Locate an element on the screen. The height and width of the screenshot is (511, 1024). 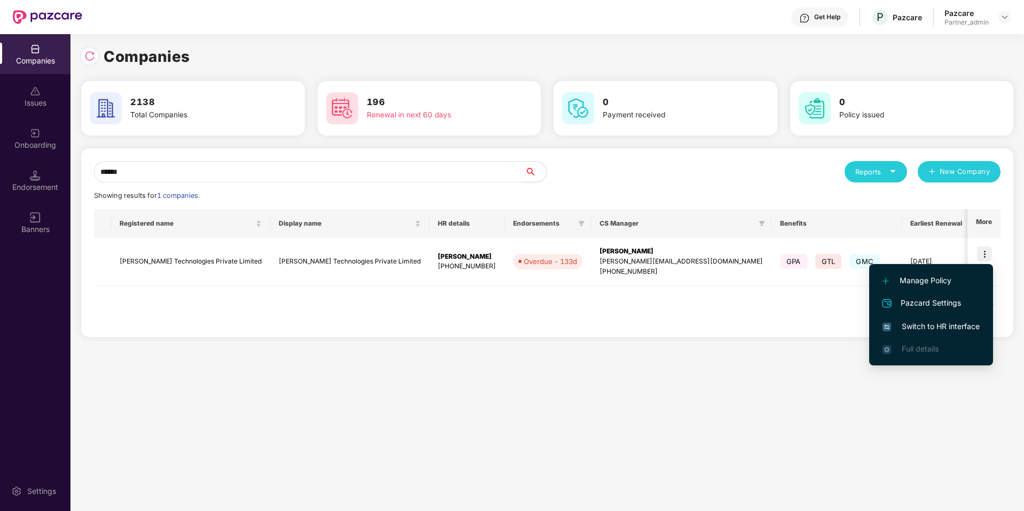
img: svg+xml;base64,PHN2ZyB4bWxucz0iaHR0cDovL3d3dy53My5vcmcvMjAwMC9zdmciIHdpZHRoPSIyNCIgaGVpZ2h0PSIyNC... is located at coordinates (887, 304).